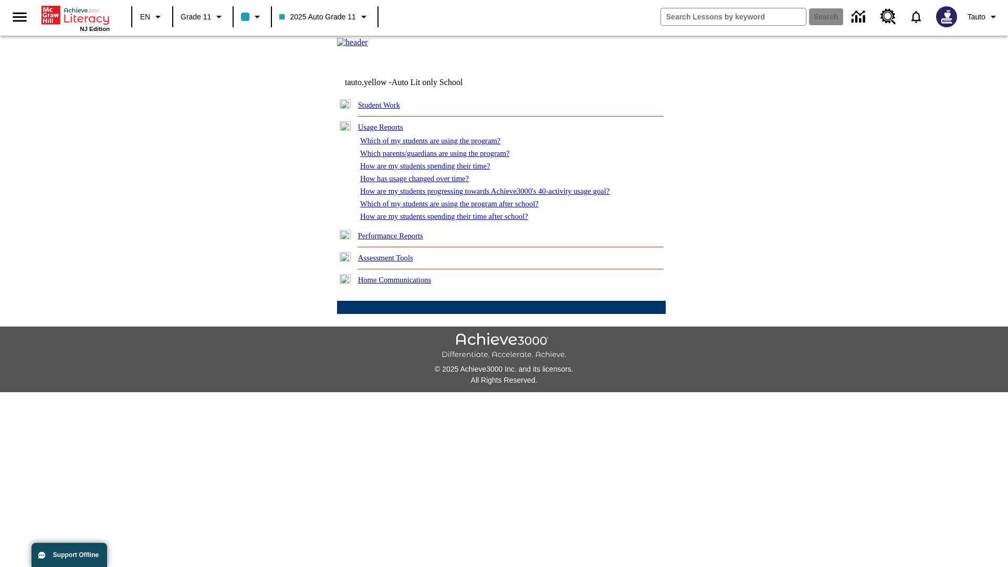  I want to click on button: Select a new avatar, so click(947, 17).